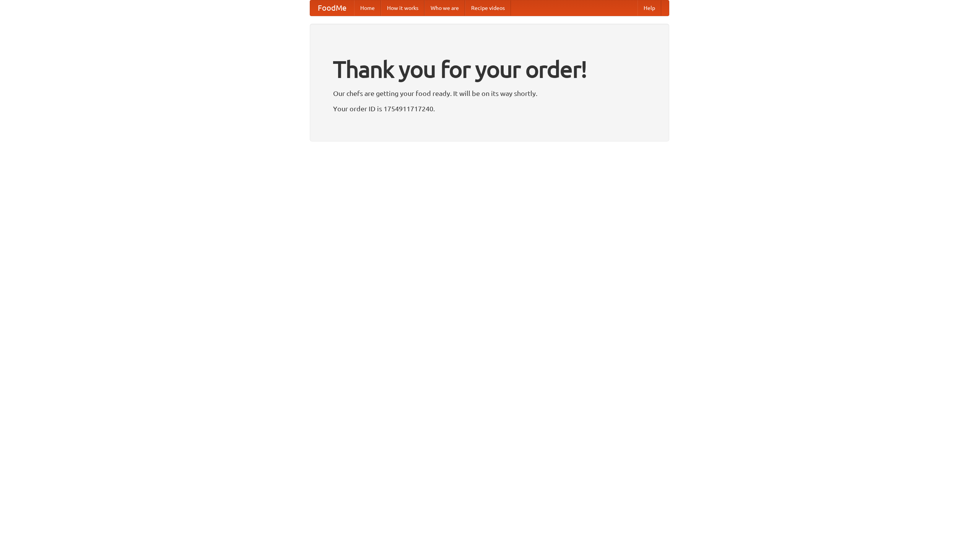  What do you see at coordinates (489, 93) in the screenshot?
I see `p: Our chefs are getting your food ready. It will be on its way shortly.` at bounding box center [489, 93].